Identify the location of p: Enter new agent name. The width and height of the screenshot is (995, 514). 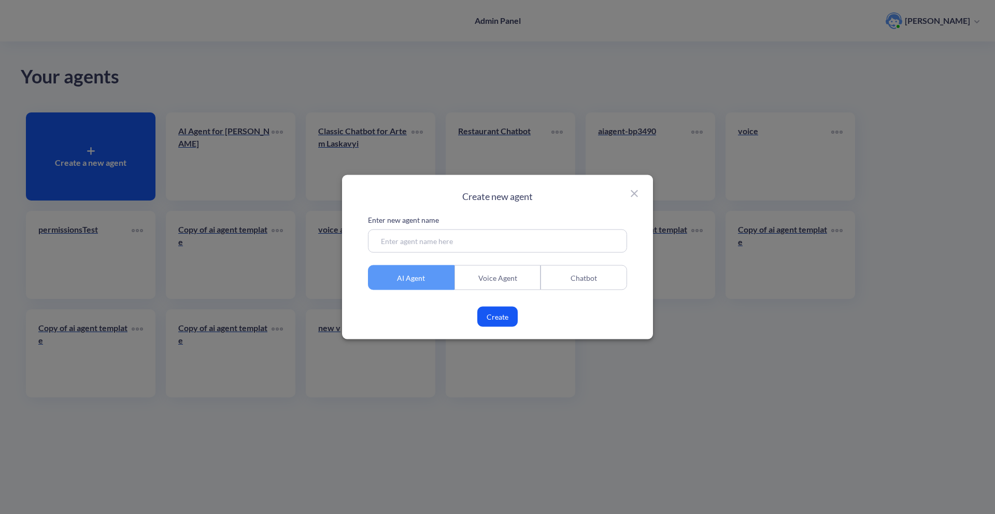
(498, 220).